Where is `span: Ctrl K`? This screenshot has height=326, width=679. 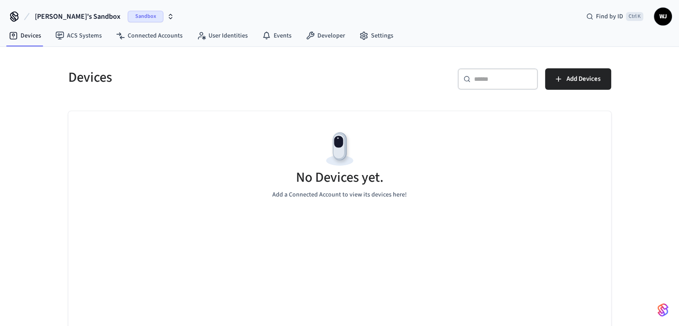 span: Ctrl K is located at coordinates (634, 17).